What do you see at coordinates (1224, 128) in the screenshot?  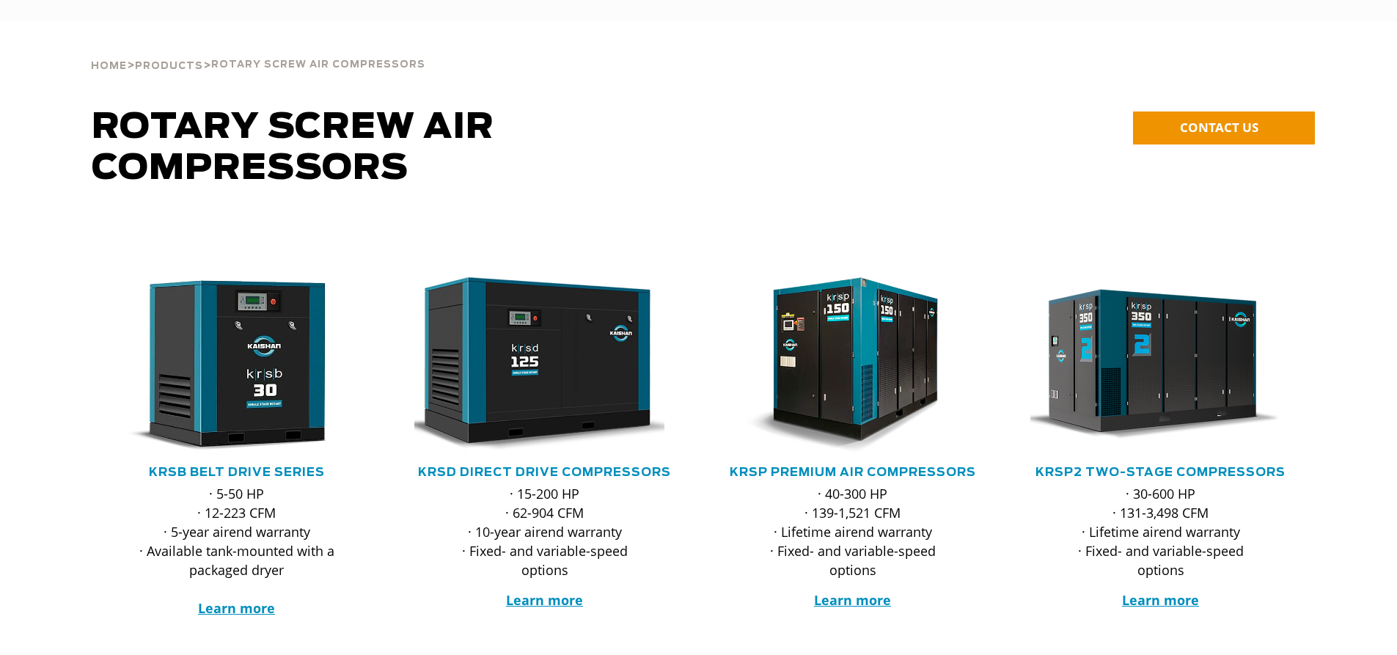 I see `a: CONTACT US` at bounding box center [1224, 128].